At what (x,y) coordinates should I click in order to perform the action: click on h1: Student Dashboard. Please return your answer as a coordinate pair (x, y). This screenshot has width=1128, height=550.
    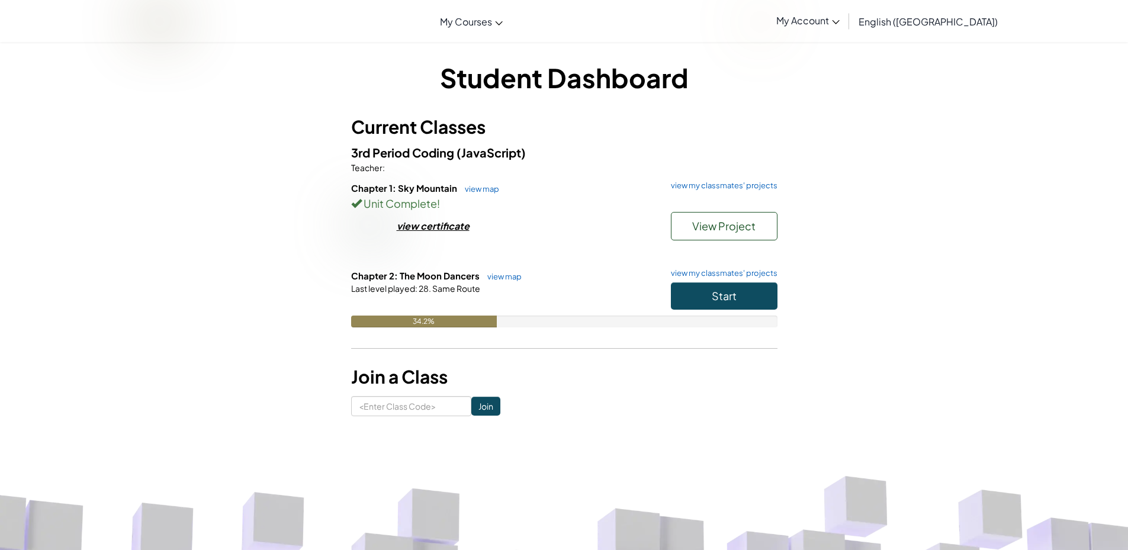
    Looking at the image, I should click on (564, 78).